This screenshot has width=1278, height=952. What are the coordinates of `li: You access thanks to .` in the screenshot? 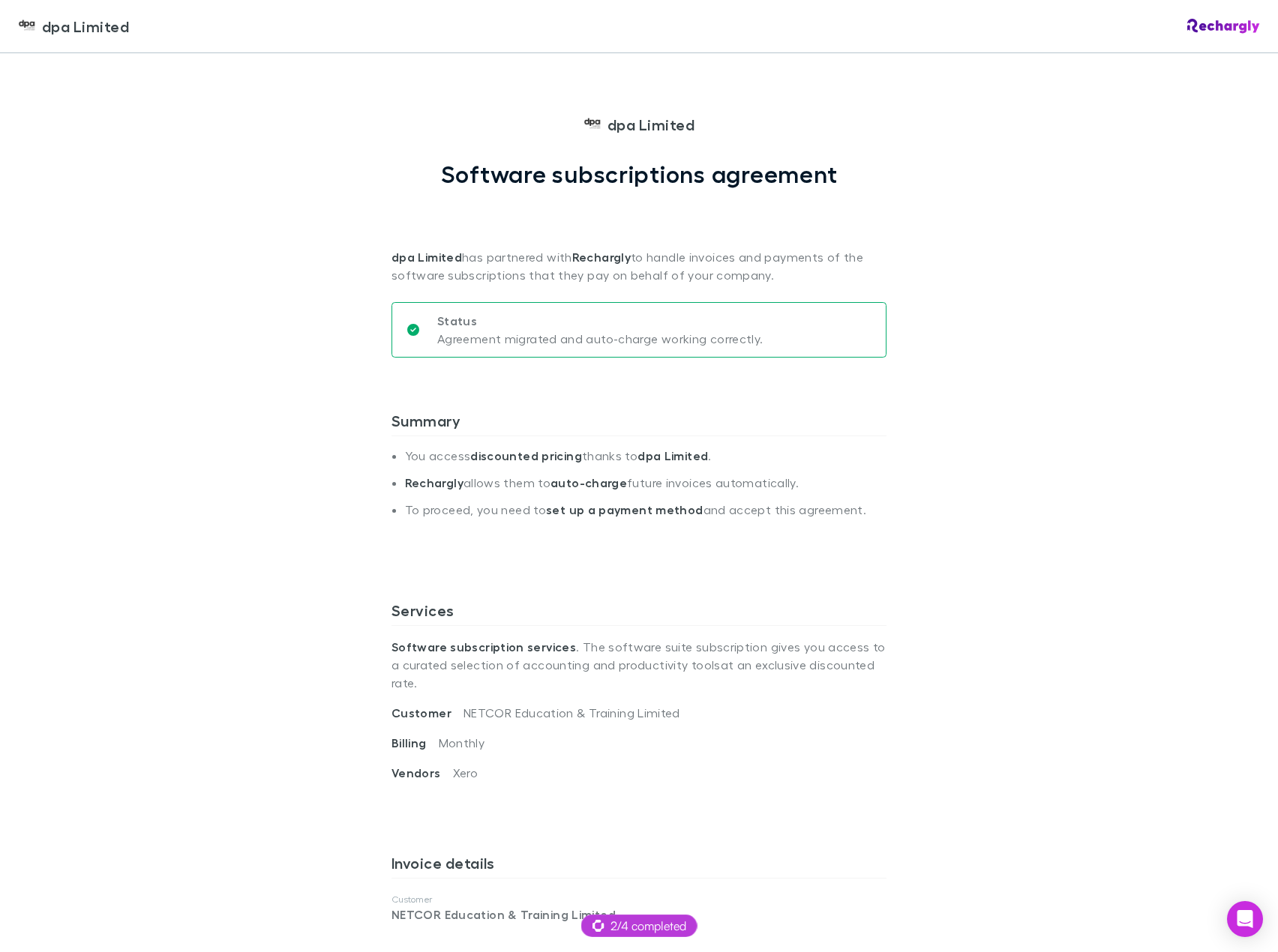 It's located at (646, 462).